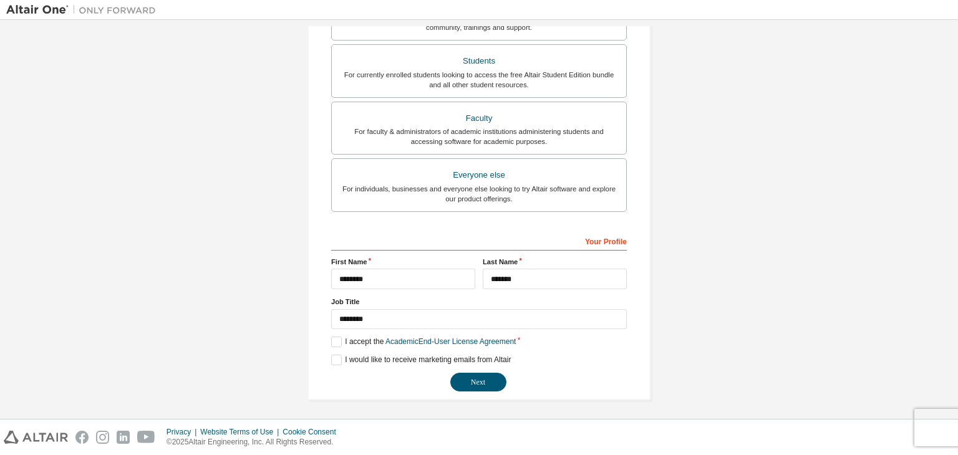 This screenshot has width=958, height=455. What do you see at coordinates (479, 137) in the screenshot?
I see `div: For faculty & administrators of academic institutions administering students and accessing softwa...` at bounding box center [479, 137].